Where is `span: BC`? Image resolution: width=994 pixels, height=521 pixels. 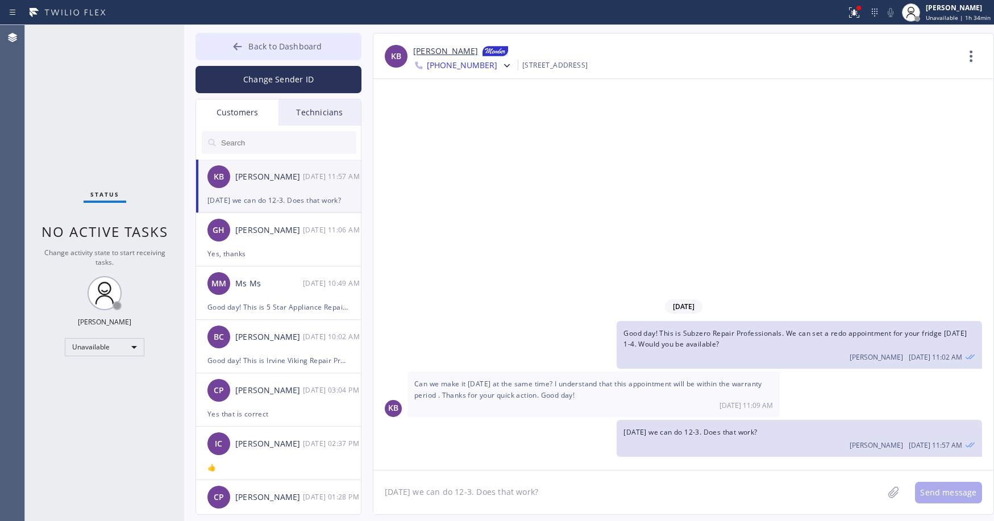 span: BC is located at coordinates (219, 337).